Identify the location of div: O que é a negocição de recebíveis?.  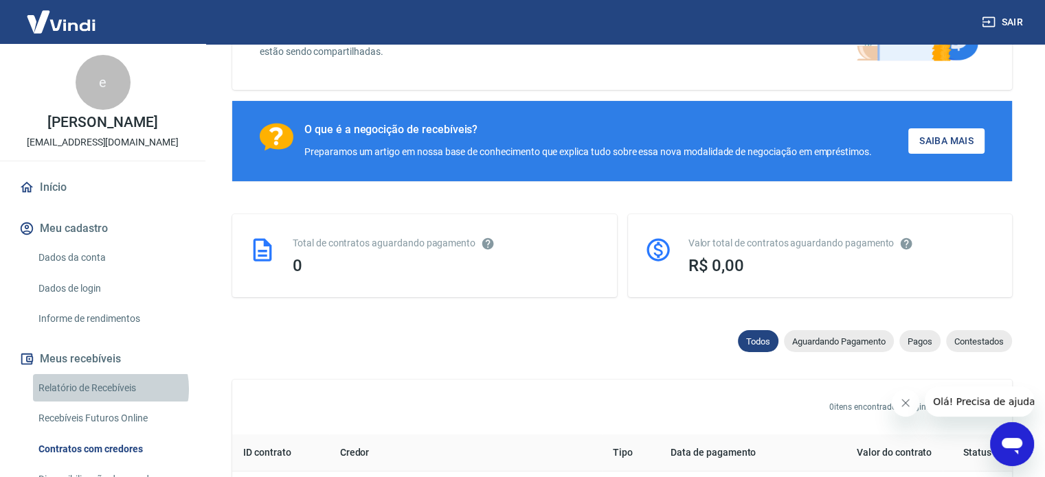
(588, 130).